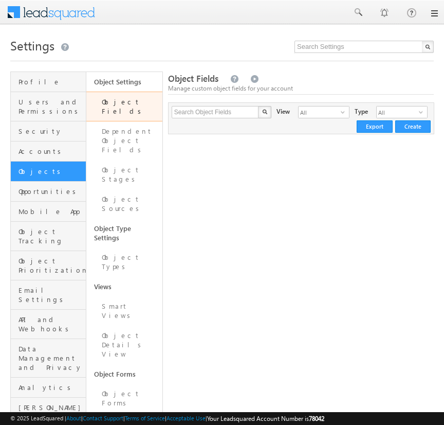 The image size is (444, 425). I want to click on span: Settings, so click(32, 45).